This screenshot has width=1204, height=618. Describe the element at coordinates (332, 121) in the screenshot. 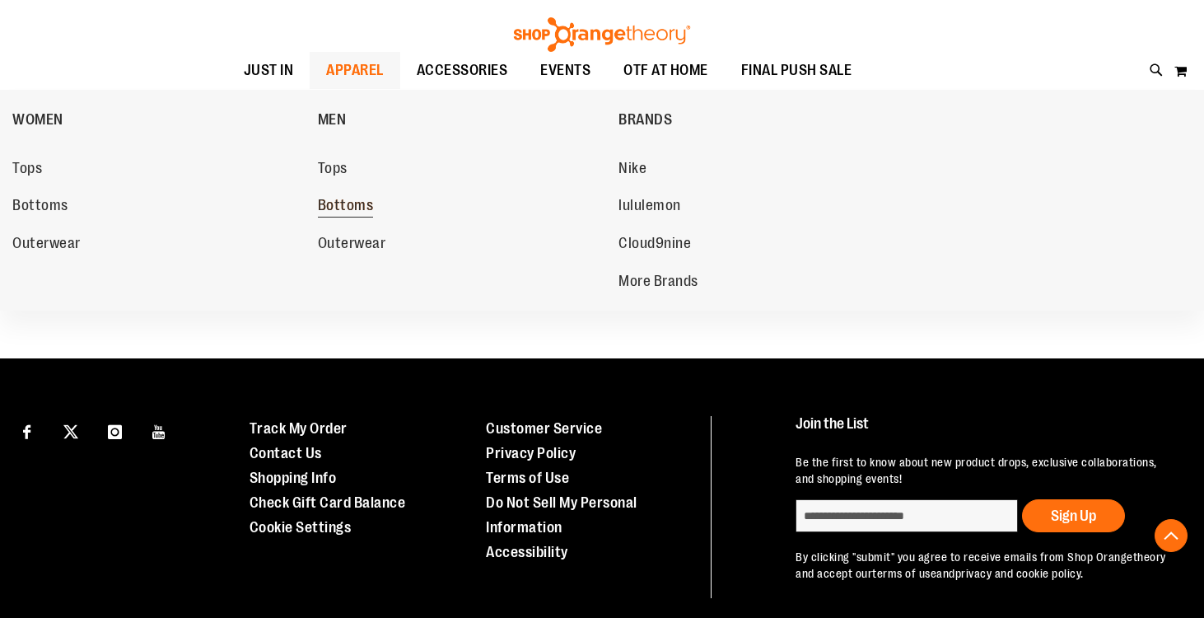

I see `span: MEN` at that location.